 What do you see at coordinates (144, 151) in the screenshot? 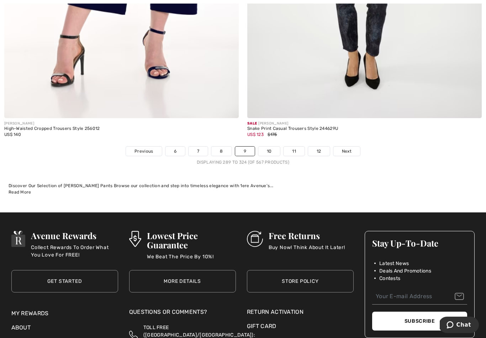
I see `span: Previous` at bounding box center [144, 151].